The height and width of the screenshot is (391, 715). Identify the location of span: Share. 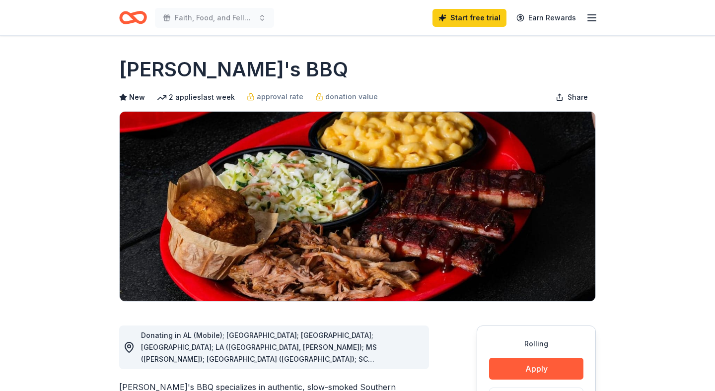
(577, 97).